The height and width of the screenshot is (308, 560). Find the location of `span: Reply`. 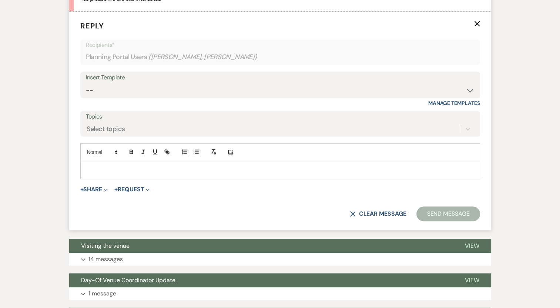

span: Reply is located at coordinates (92, 26).